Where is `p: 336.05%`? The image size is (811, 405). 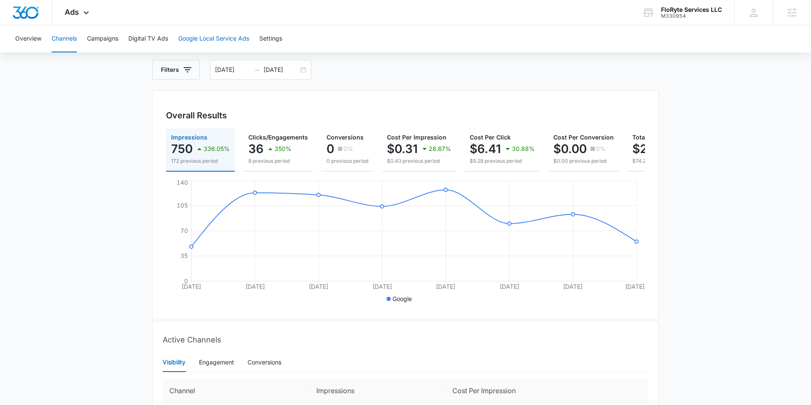
p: 336.05% is located at coordinates (217, 149).